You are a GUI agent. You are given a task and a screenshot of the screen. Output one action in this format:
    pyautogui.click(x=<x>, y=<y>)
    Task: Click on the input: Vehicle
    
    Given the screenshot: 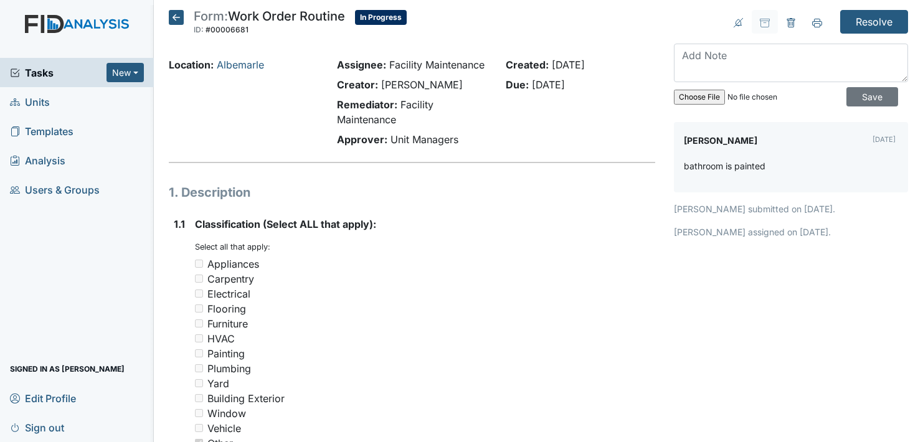 What is the action you would take?
    pyautogui.click(x=199, y=428)
    